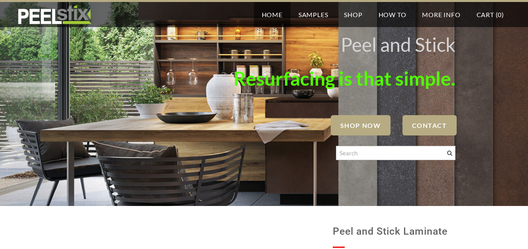  What do you see at coordinates (499, 14) in the screenshot?
I see `span: 0` at bounding box center [499, 14].